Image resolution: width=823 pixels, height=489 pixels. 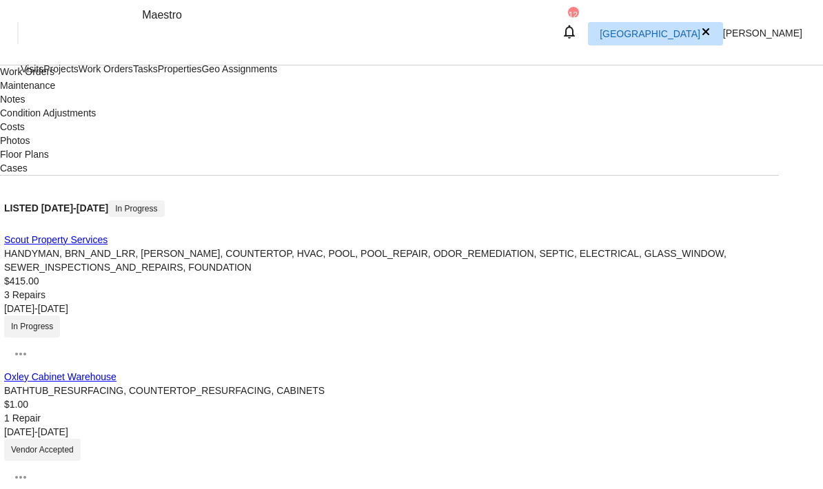 What do you see at coordinates (180, 69) in the screenshot?
I see `span: Properties` at bounding box center [180, 69].